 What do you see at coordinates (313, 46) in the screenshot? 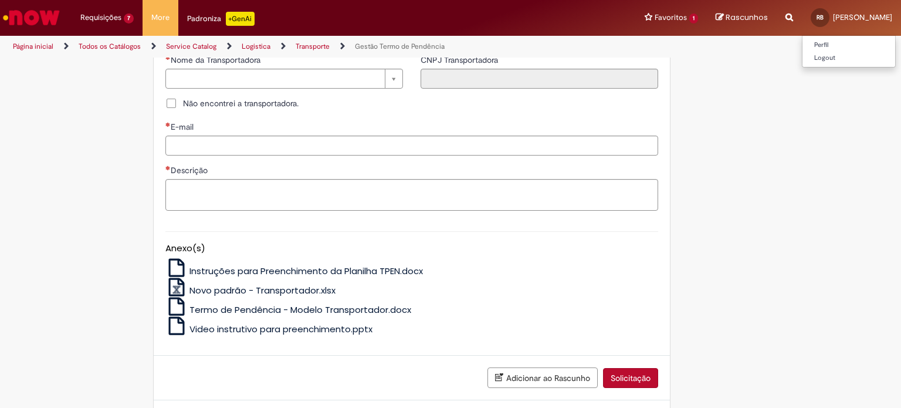
I see `a: Transporte` at bounding box center [313, 46].